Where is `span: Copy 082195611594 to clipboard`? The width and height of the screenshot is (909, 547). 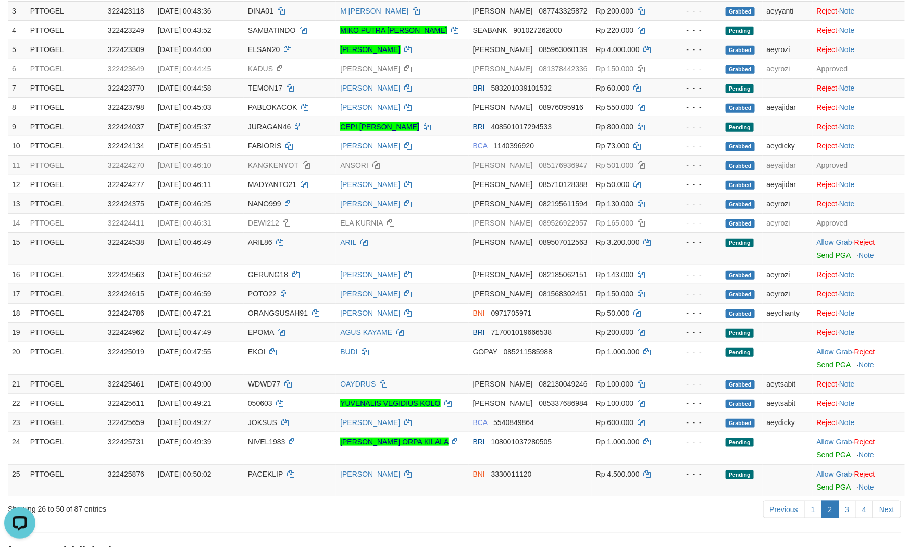 span: Copy 082195611594 to clipboard is located at coordinates (563, 204).